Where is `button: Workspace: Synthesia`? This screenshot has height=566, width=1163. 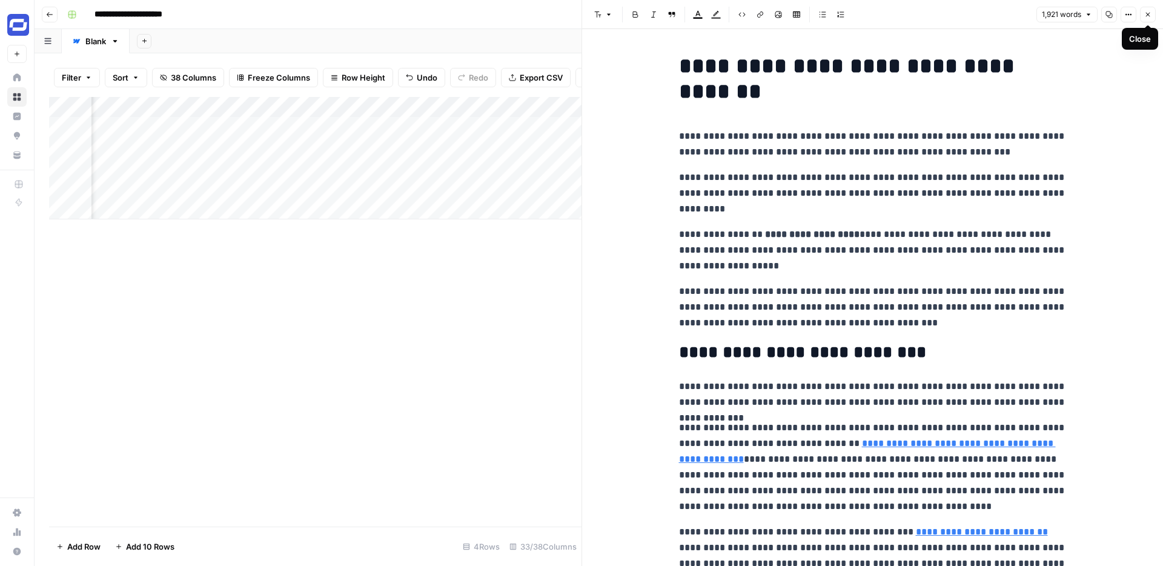
button: Workspace: Synthesia is located at coordinates (17, 25).